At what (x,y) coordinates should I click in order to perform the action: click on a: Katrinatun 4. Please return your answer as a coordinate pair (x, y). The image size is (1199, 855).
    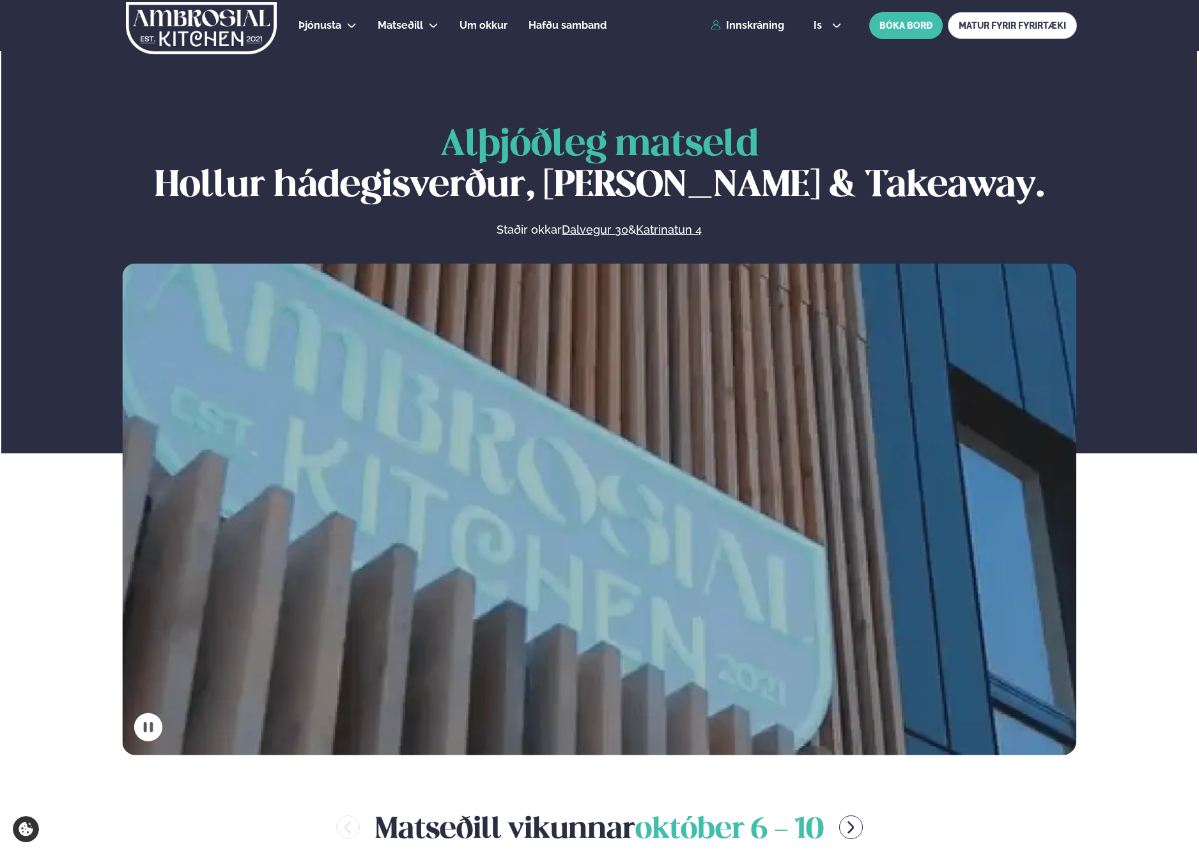
    Looking at the image, I should click on (668, 230).